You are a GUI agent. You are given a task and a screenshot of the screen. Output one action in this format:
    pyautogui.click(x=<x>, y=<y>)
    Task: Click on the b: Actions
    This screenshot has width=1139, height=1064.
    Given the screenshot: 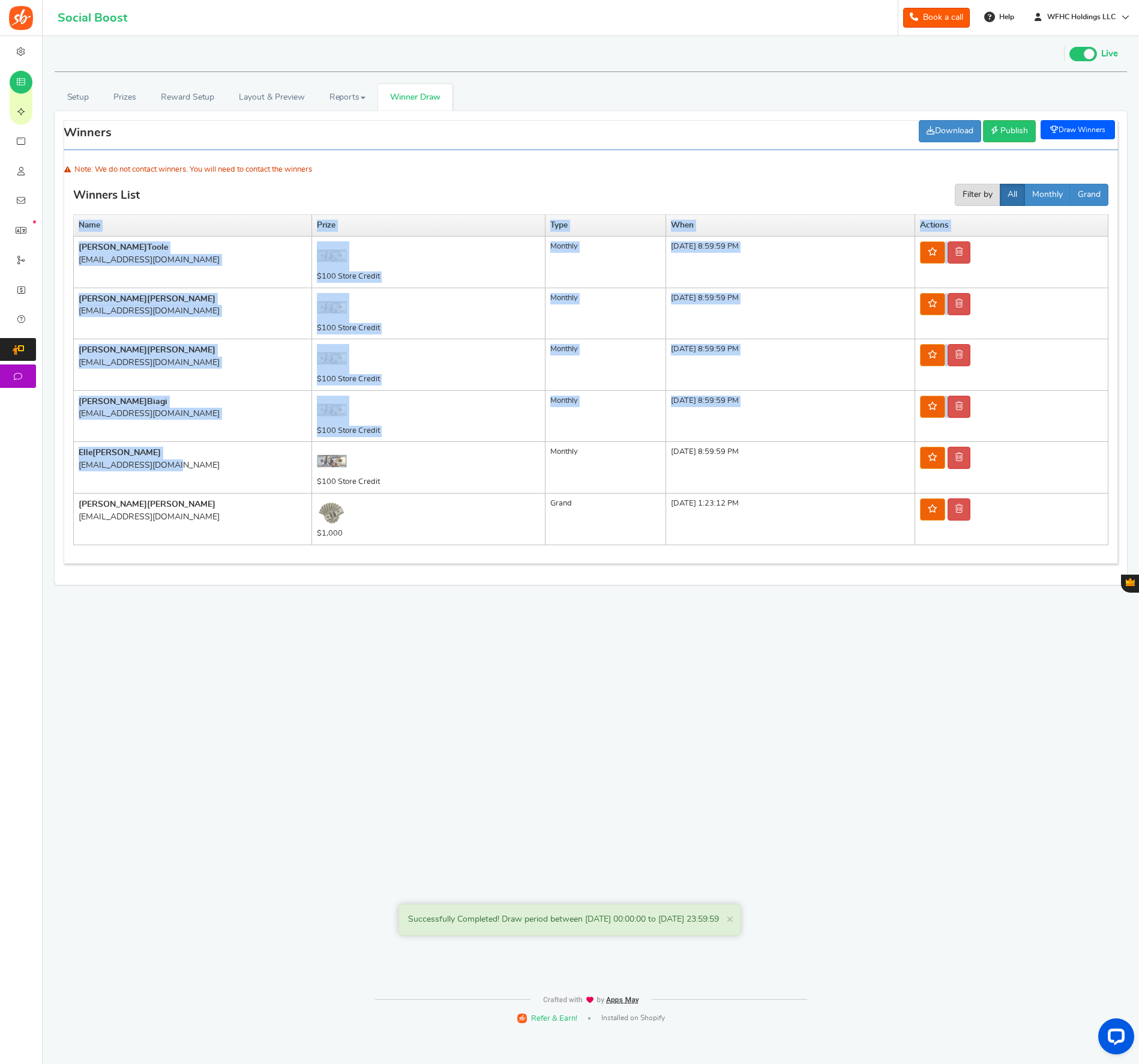 What is the action you would take?
    pyautogui.click(x=934, y=225)
    